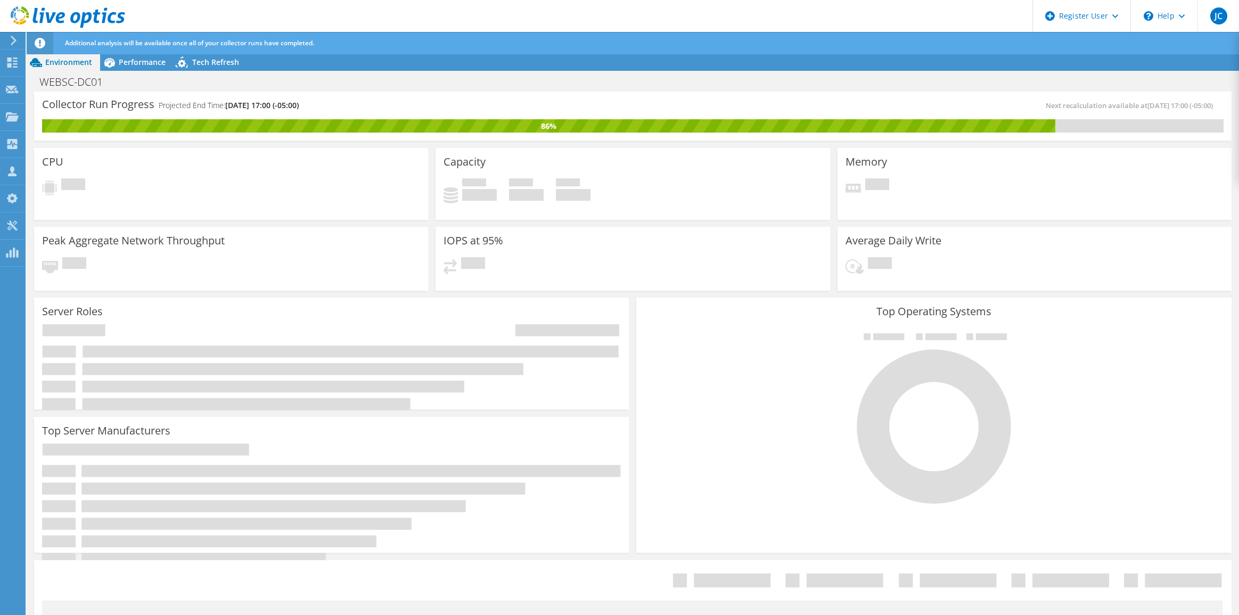 Image resolution: width=1239 pixels, height=615 pixels. I want to click on h3: Top Server Manufacturers, so click(106, 431).